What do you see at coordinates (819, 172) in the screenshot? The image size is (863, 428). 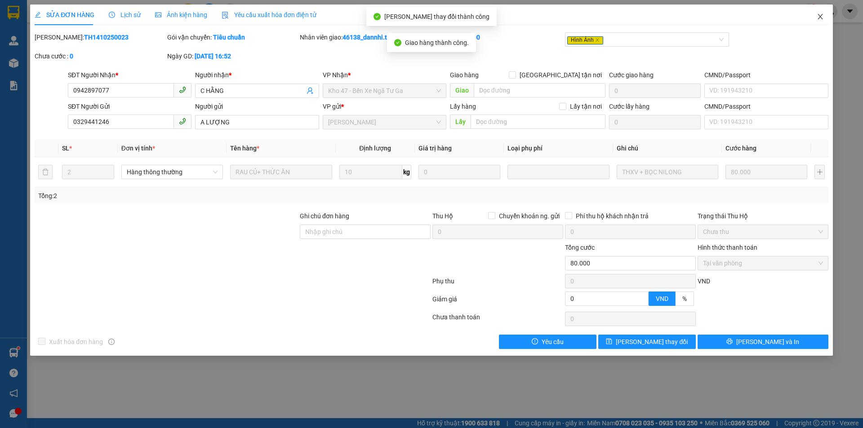 I see `button: plus` at bounding box center [819, 172].